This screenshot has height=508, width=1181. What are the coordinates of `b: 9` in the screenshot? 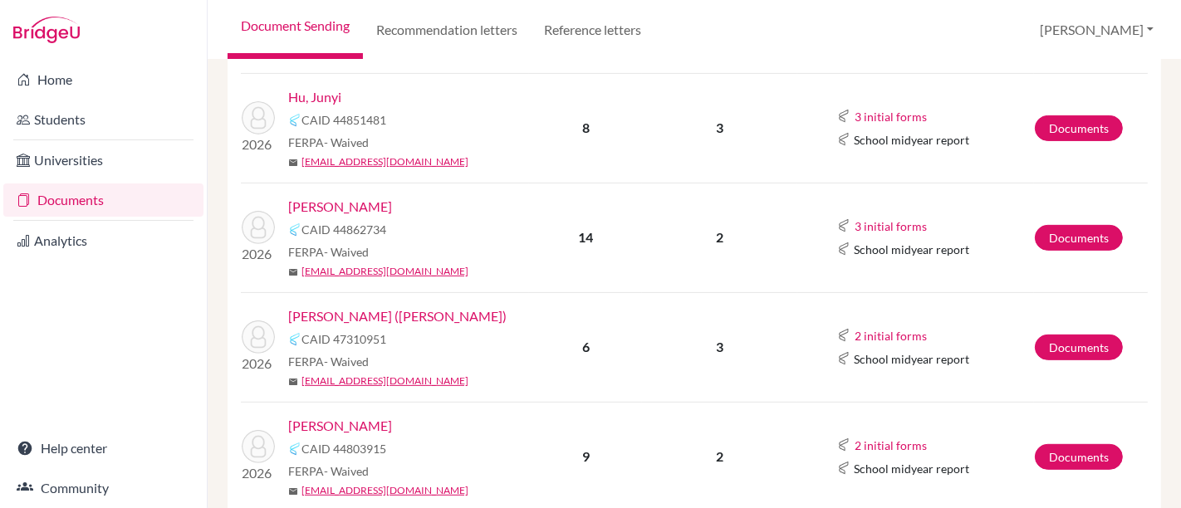 It's located at (585, 456).